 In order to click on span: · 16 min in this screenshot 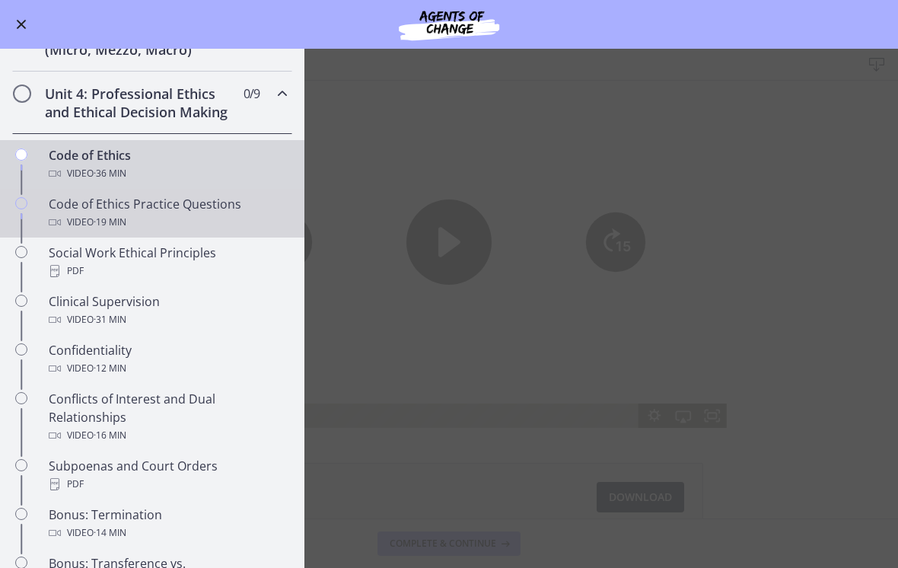, I will do `click(110, 435)`.